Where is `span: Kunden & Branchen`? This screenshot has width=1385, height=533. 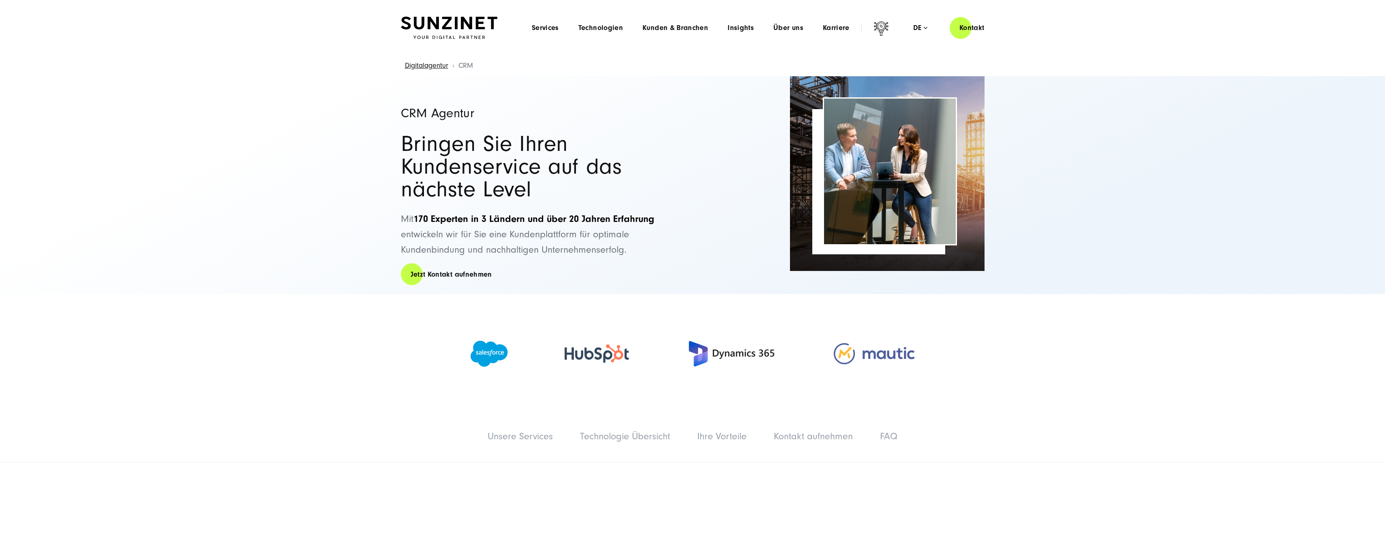
span: Kunden & Branchen is located at coordinates (675, 28).